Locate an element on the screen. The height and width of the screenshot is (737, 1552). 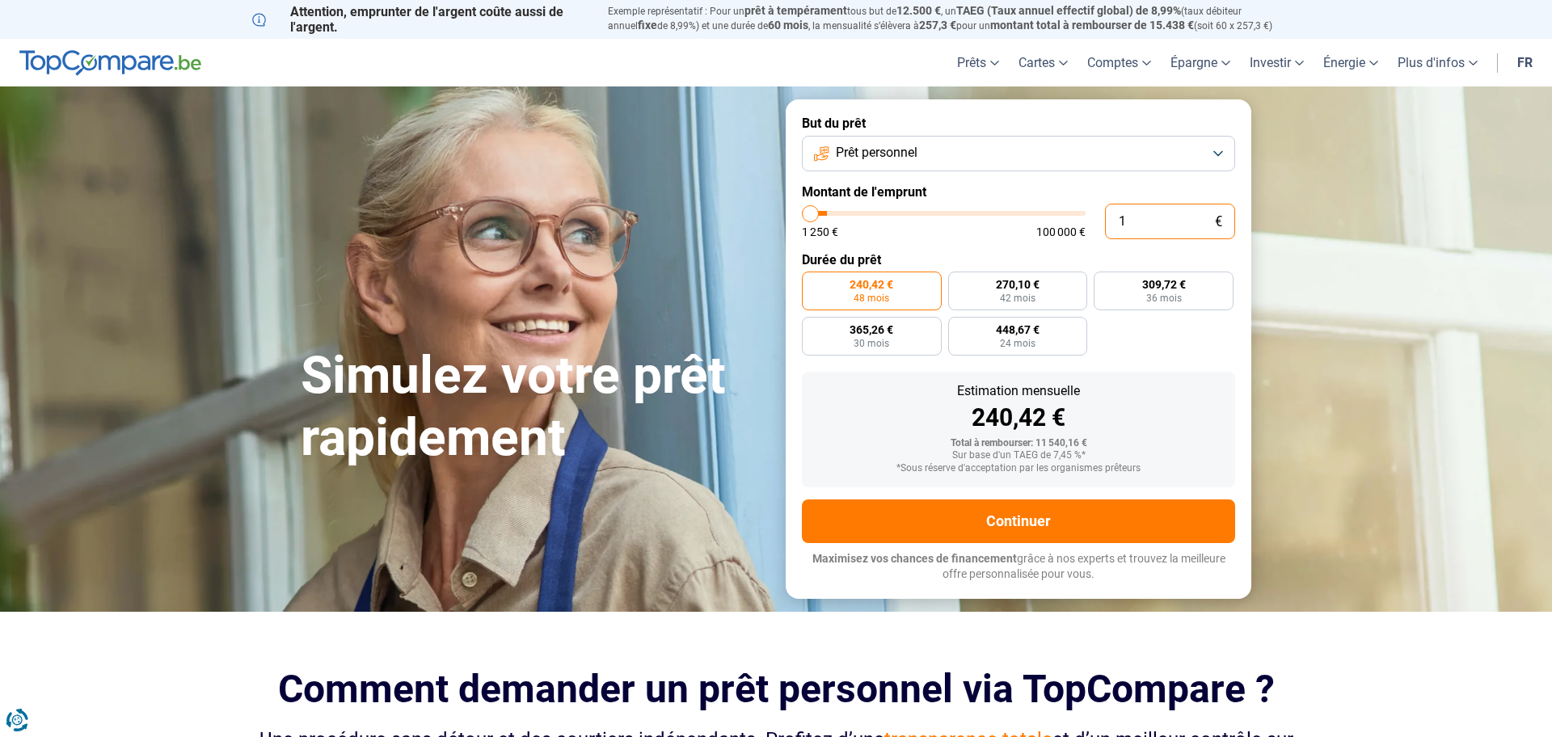
label: Durée du prêt is located at coordinates (1019, 260).